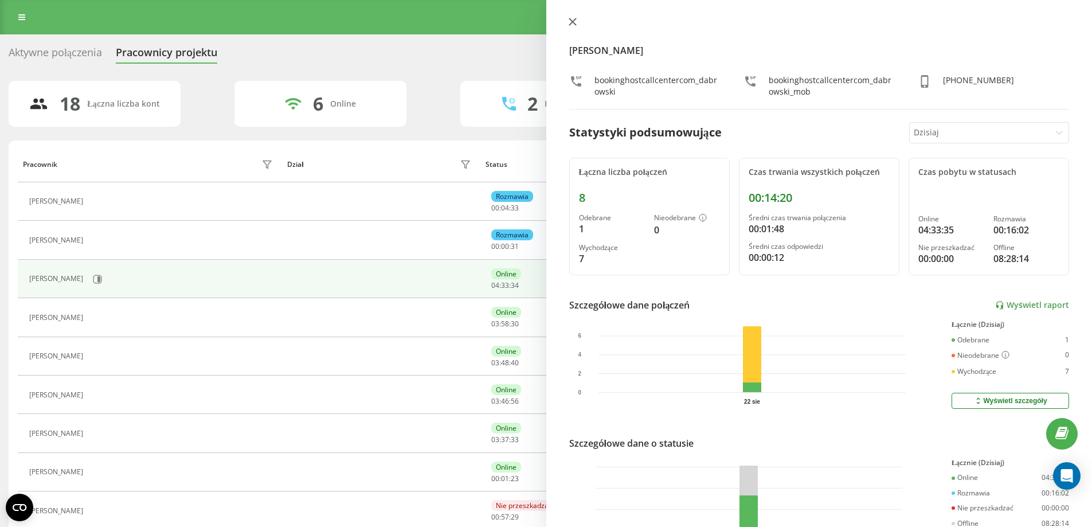  I want to click on span: 57, so click(505, 516).